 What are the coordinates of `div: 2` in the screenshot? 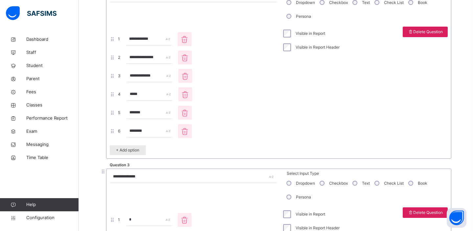 It's located at (194, 58).